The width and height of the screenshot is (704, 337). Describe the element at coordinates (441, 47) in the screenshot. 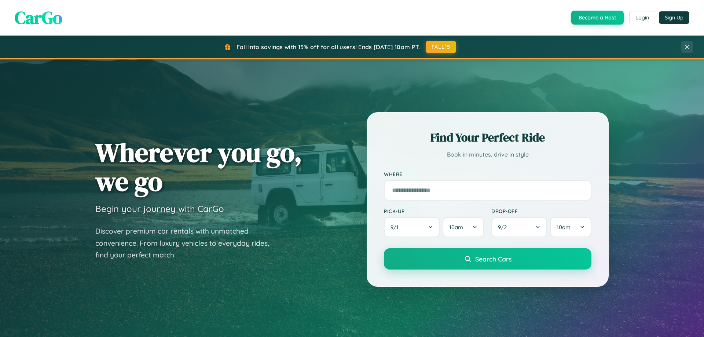

I see `button: FALL15` at that location.